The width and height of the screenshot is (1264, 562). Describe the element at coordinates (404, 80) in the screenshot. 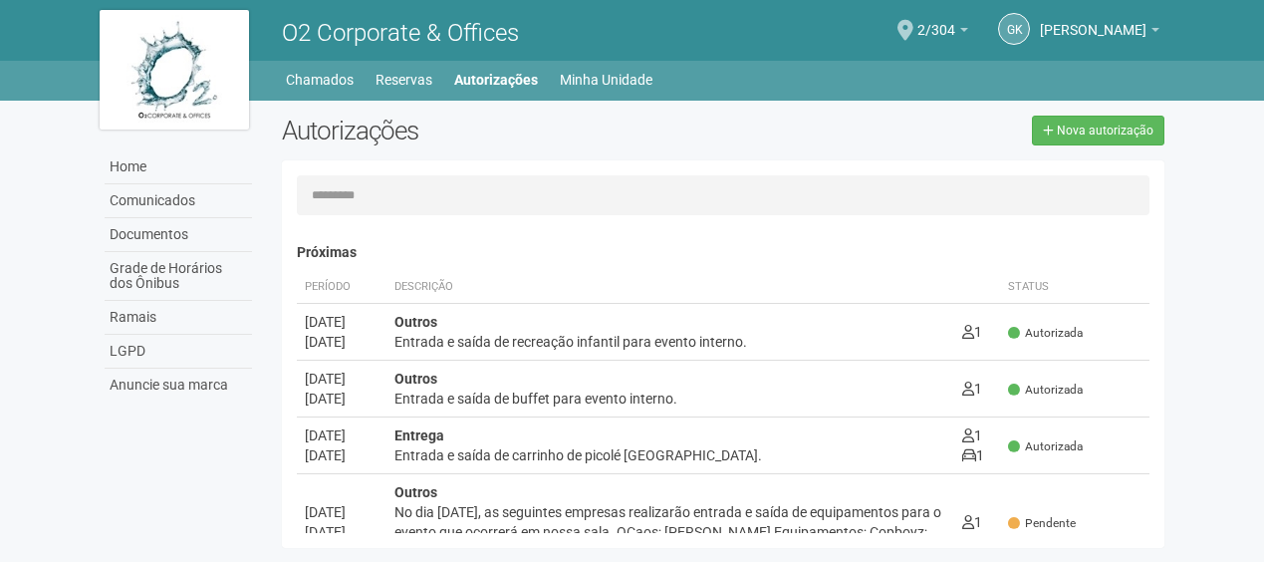

I see `a: Reservas` at that location.